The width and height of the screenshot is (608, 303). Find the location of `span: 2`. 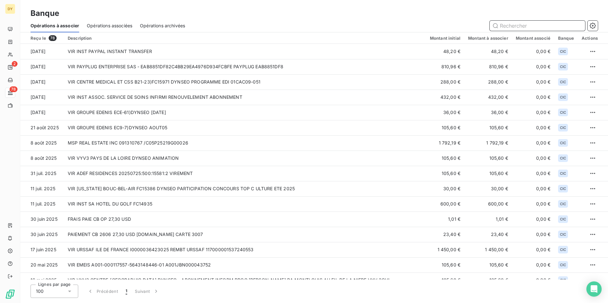

span: 2 is located at coordinates (15, 64).